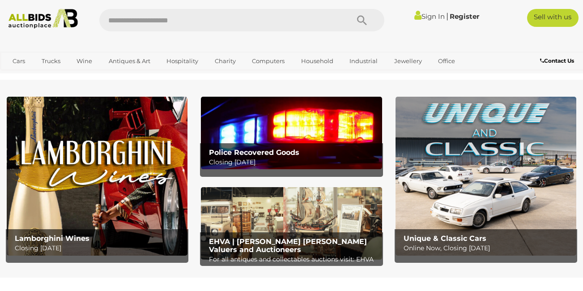  I want to click on a: Computers, so click(268, 61).